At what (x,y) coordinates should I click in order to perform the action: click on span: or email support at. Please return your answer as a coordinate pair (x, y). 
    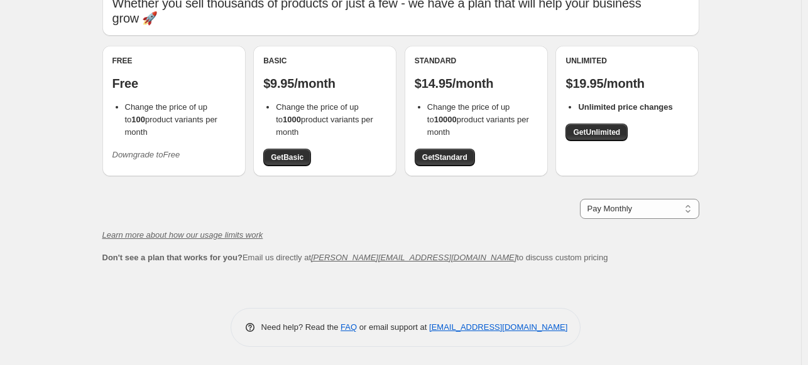
    Looking at the image, I should click on (392, 327).